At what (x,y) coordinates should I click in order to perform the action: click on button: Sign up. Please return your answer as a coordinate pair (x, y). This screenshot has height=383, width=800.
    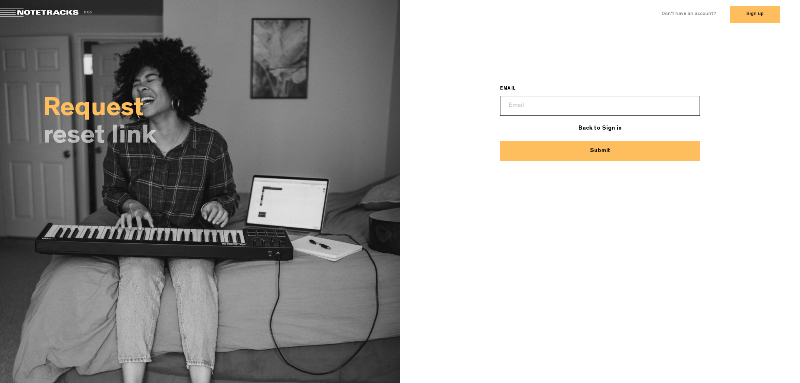
    Looking at the image, I should click on (755, 15).